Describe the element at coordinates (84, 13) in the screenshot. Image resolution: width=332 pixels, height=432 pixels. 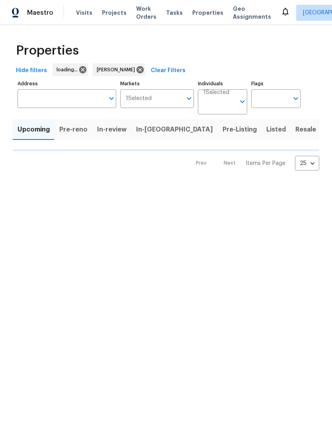
I see `span: Visits` at that location.